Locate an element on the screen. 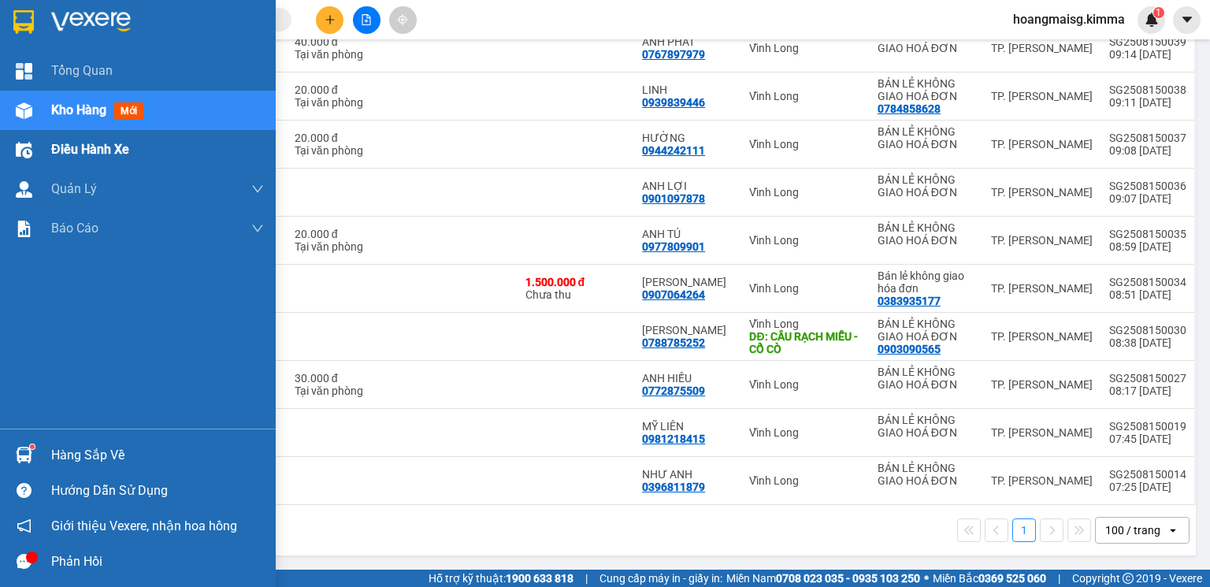 This screenshot has height=587, width=1210. span: 1 is located at coordinates (1158, 13).